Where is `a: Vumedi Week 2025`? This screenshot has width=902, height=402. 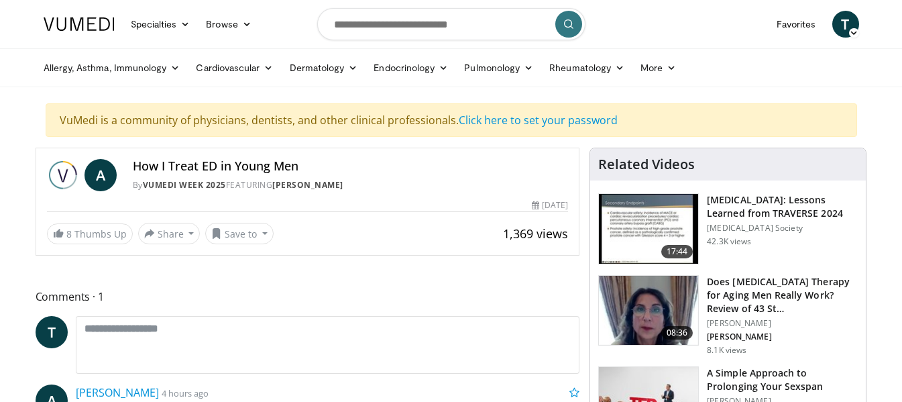 a: Vumedi Week 2025 is located at coordinates (184, 184).